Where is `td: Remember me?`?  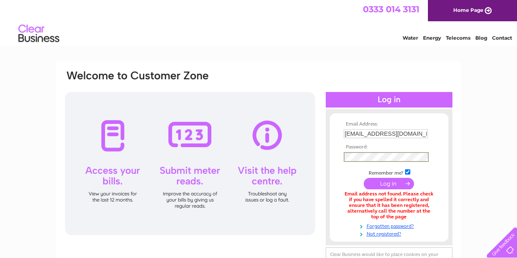
td: Remember me? is located at coordinates (389, 172).